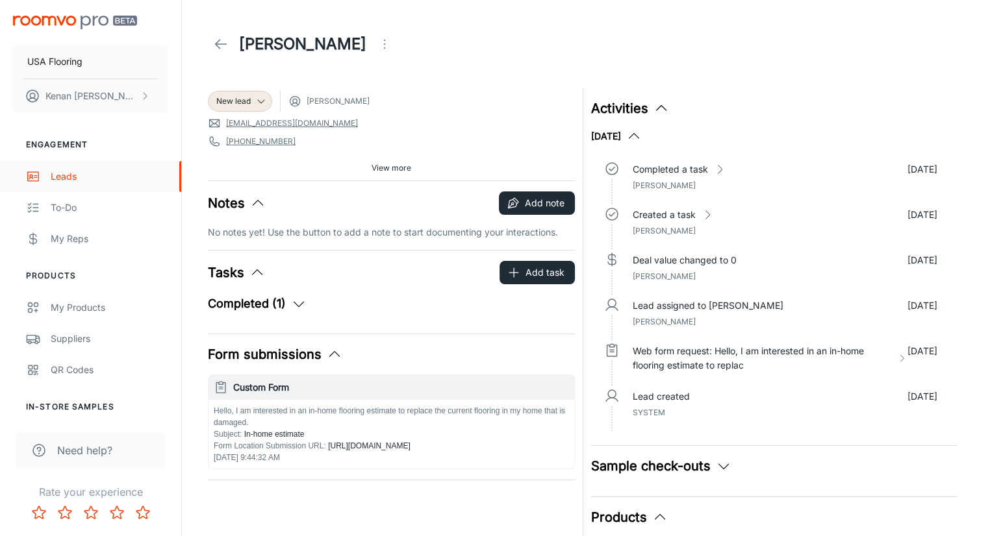  I want to click on p: Hello, I am interested in an in-home flooring estimate to replace the current flooring in my home..., so click(391, 417).